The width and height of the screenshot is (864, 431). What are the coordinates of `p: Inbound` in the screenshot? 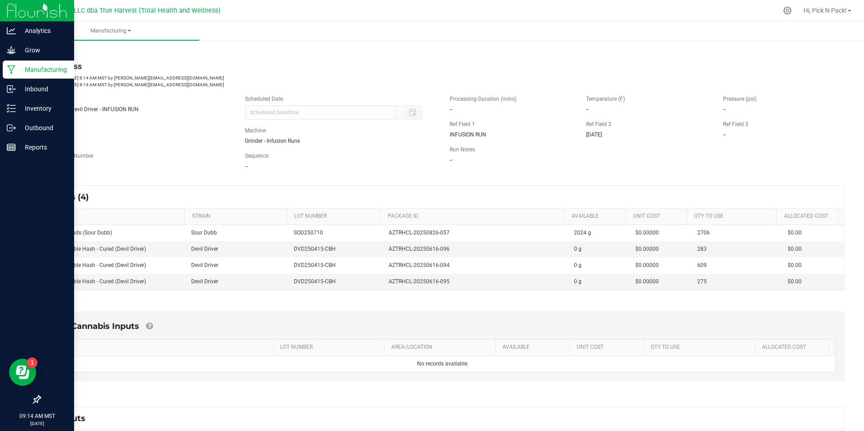 It's located at (43, 89).